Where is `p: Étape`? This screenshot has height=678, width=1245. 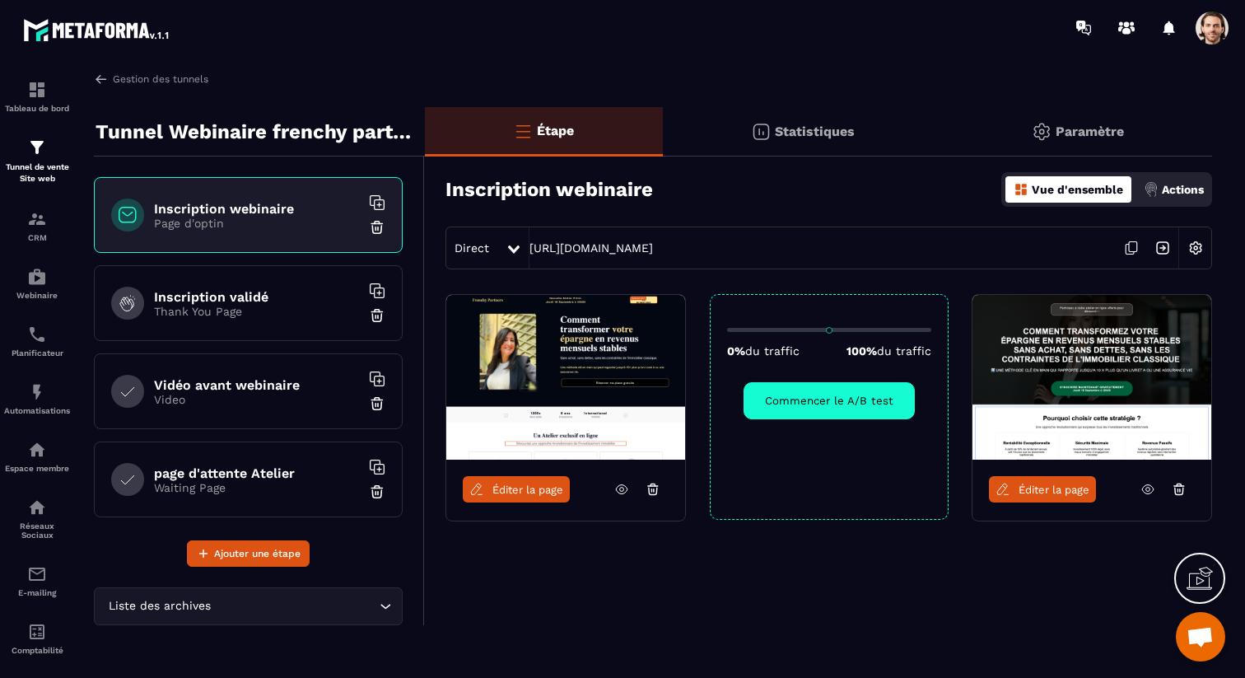 p: Étape is located at coordinates (555, 130).